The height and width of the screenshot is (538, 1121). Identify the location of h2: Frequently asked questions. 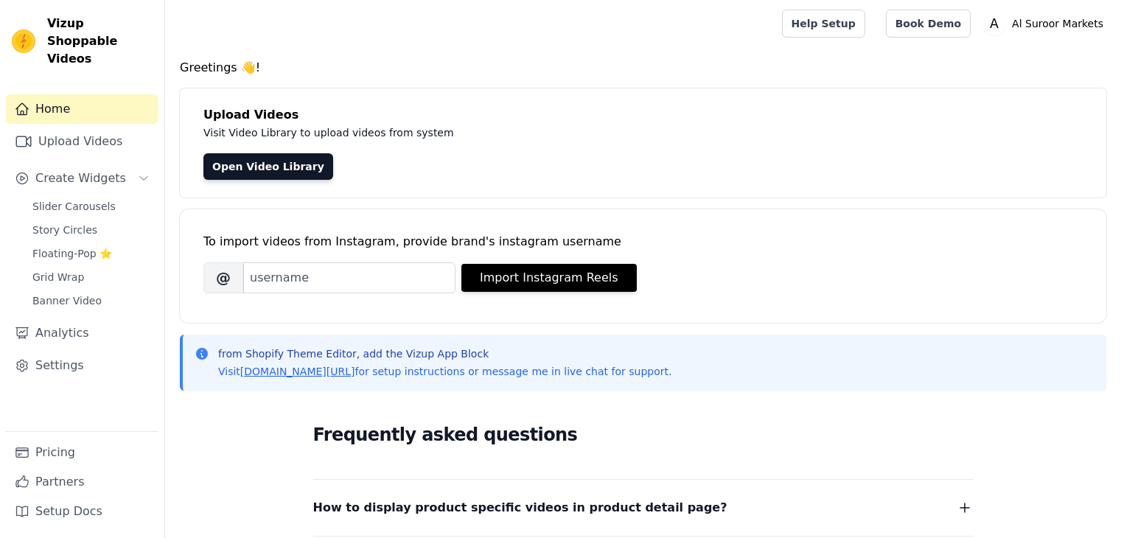
(644, 435).